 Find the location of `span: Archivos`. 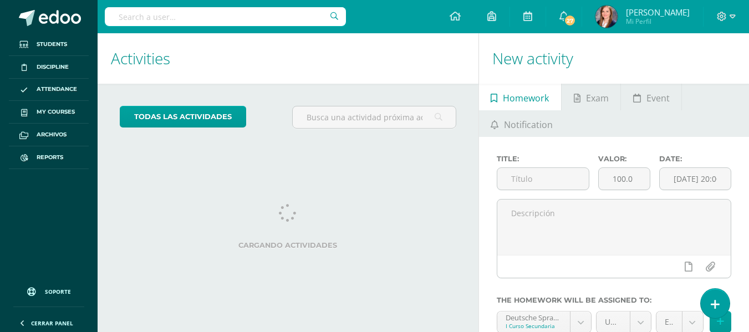

span: Archivos is located at coordinates (52, 135).